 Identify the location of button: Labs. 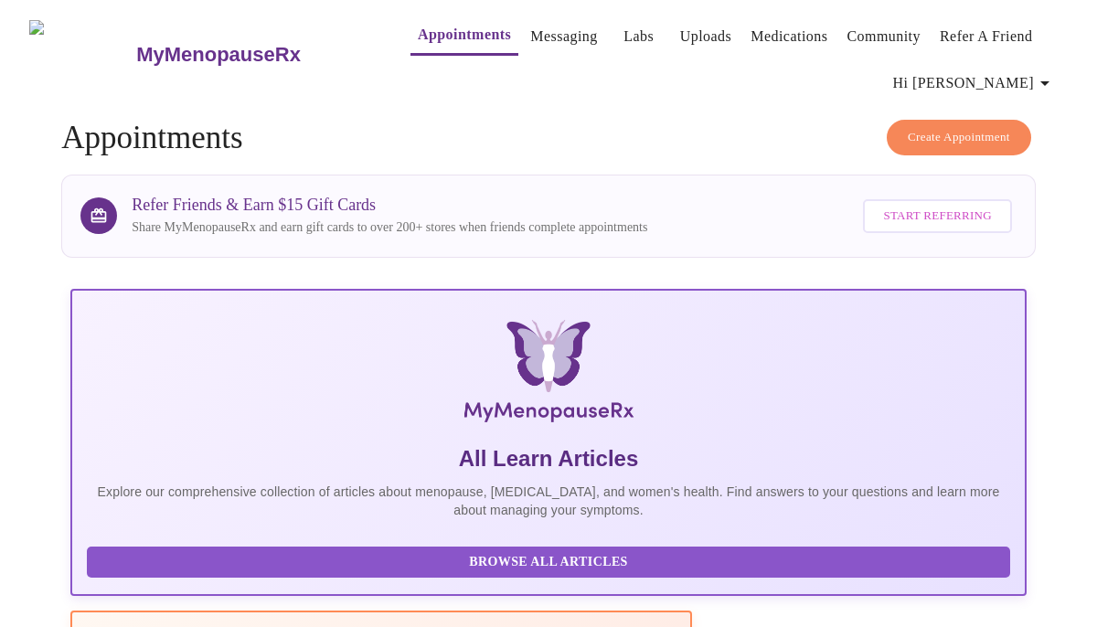
(639, 37).